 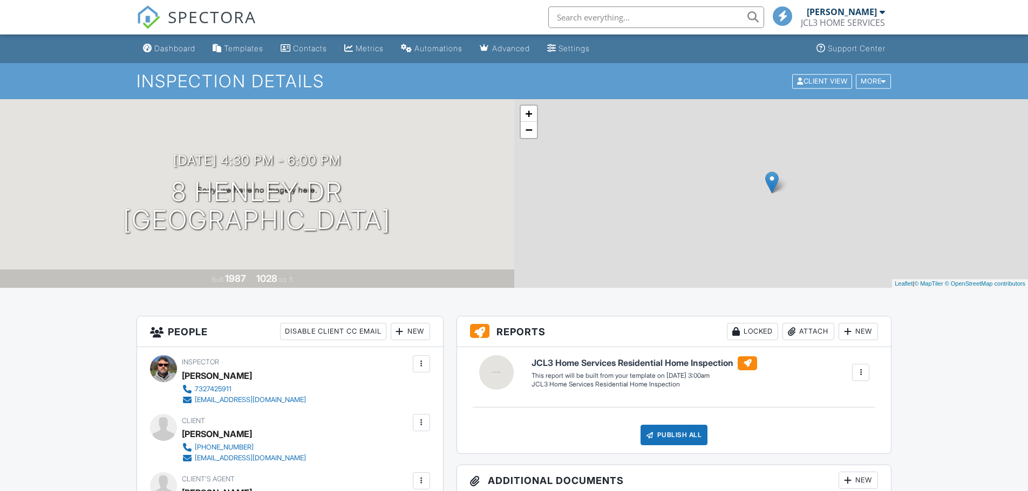 What do you see at coordinates (333, 332) in the screenshot?
I see `div: Disable Client CC Email` at bounding box center [333, 332].